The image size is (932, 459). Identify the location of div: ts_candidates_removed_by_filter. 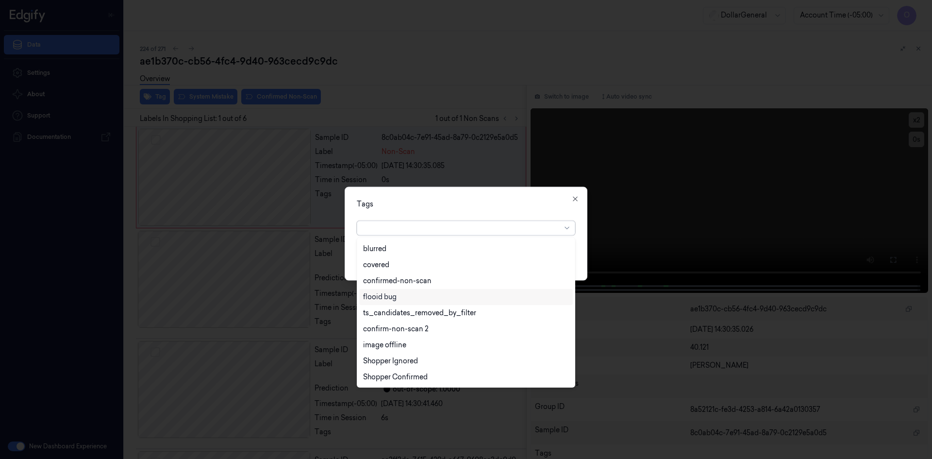
(419, 313).